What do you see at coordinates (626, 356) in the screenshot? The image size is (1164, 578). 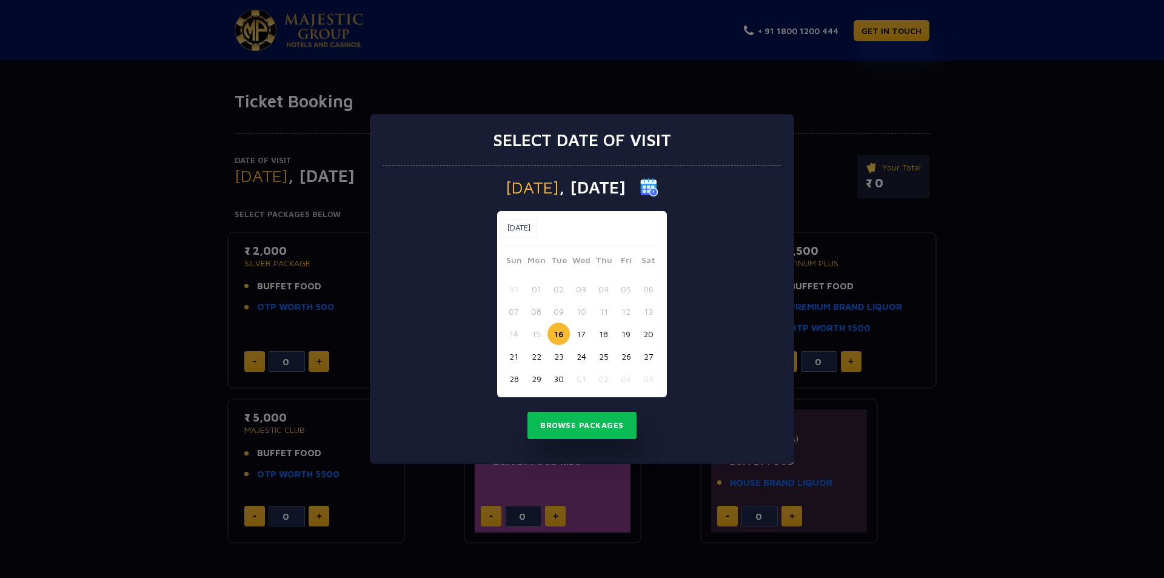 I see `button: 26` at bounding box center [626, 356].